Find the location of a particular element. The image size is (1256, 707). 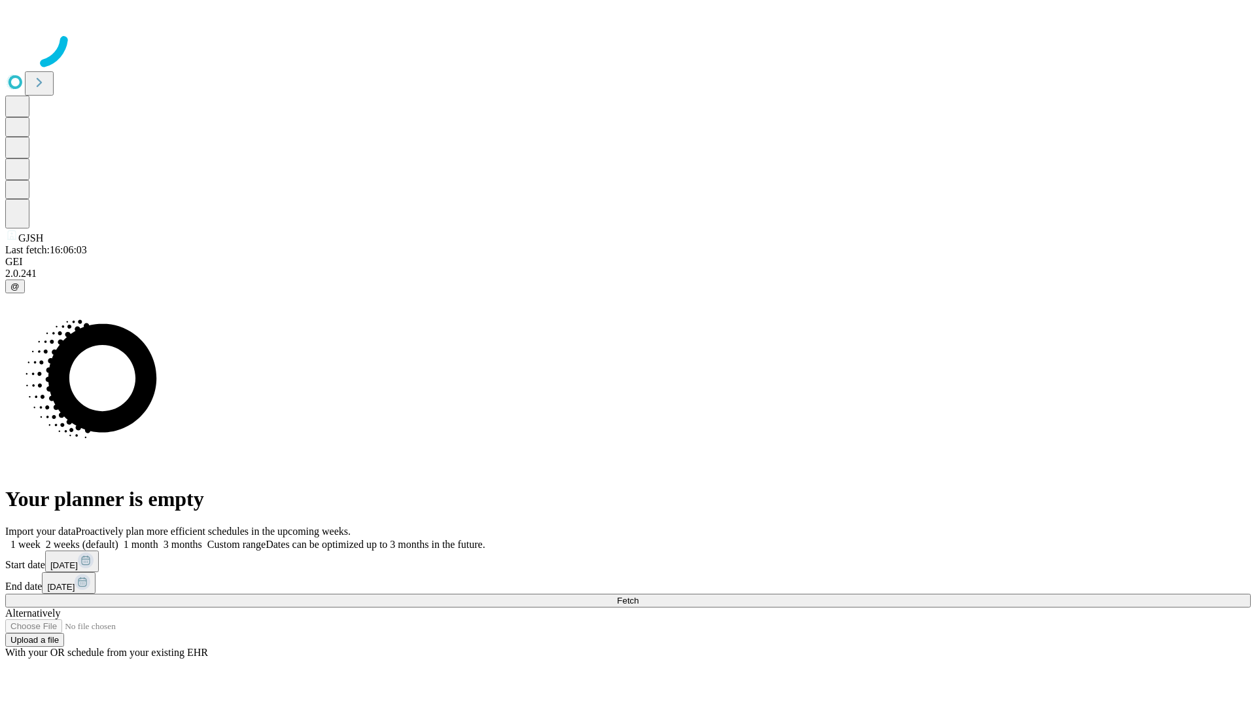

span: 2 weeks (default) is located at coordinates (82, 544).